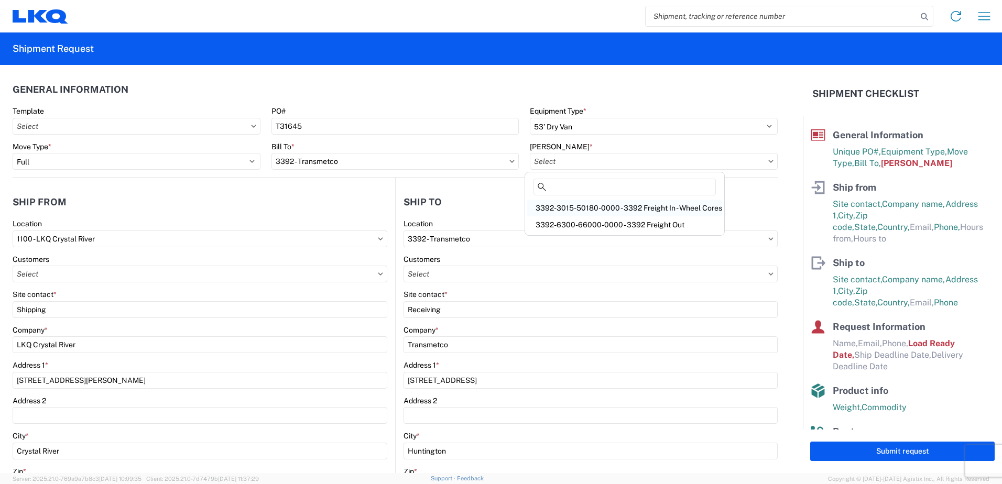 The width and height of the screenshot is (1002, 484). I want to click on span: Equipment Type,, so click(914, 152).